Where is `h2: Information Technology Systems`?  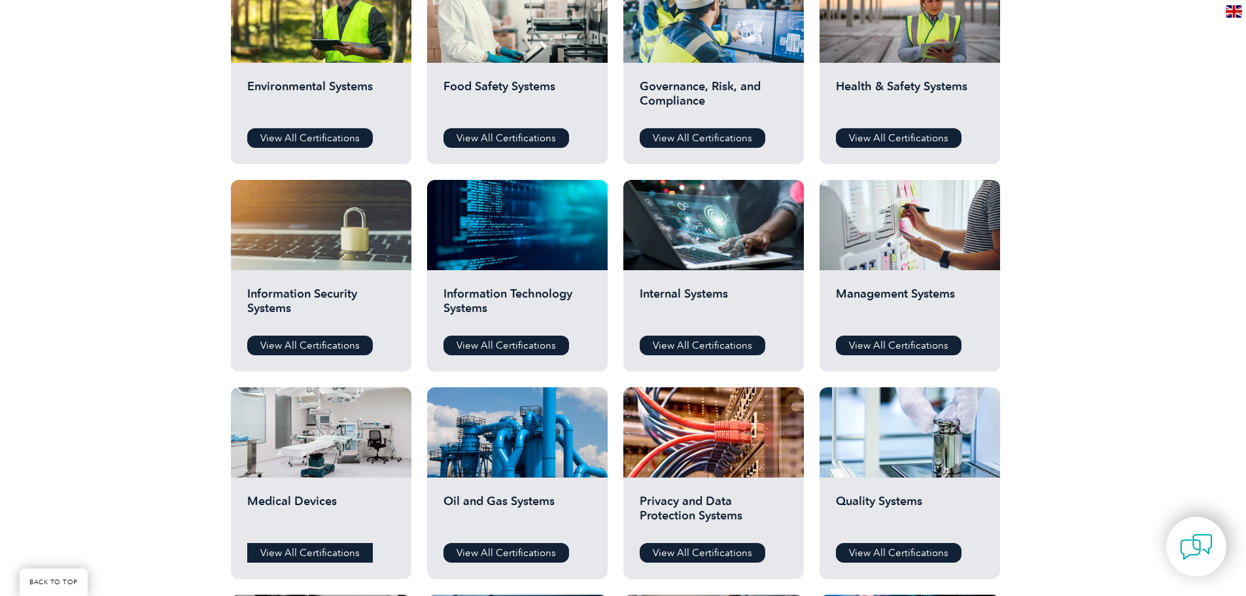 h2: Information Technology Systems is located at coordinates (517, 306).